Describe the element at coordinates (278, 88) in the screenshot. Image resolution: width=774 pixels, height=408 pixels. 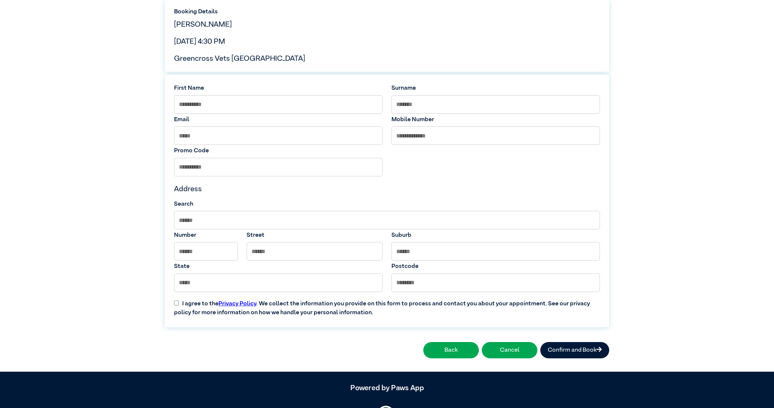
I see `label: First Name` at that location.